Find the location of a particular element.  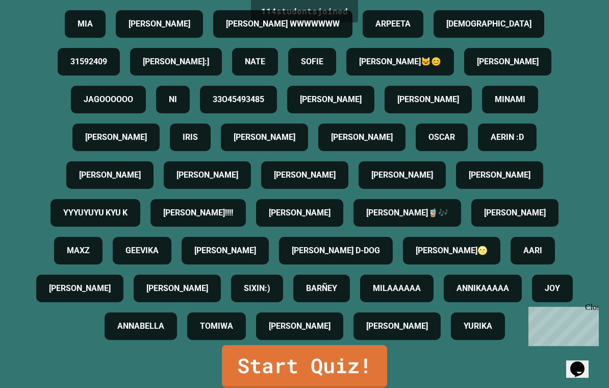

h4: AARI is located at coordinates (532, 250).